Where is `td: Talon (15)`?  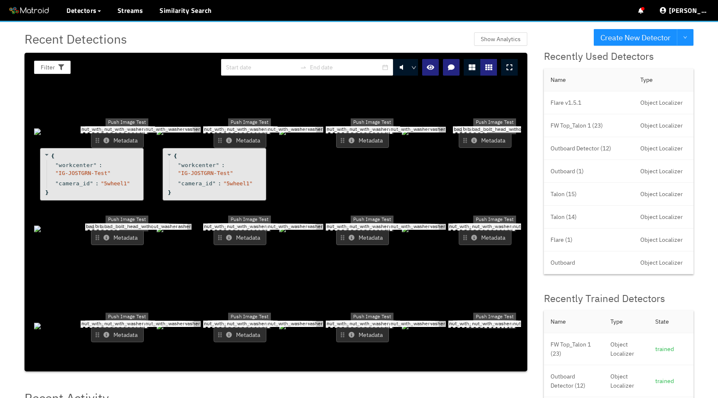 td: Talon (15) is located at coordinates (589, 194).